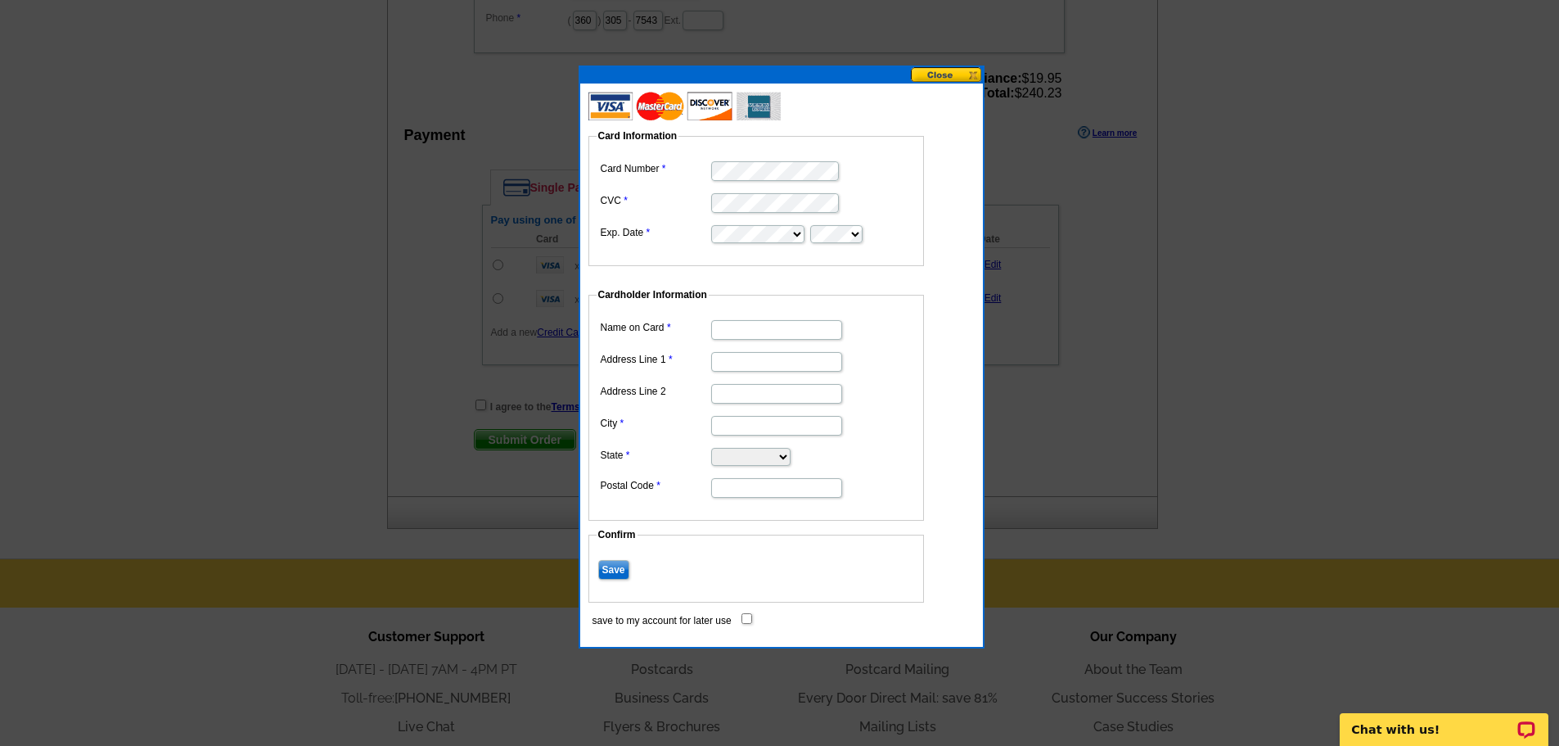 The image size is (1559, 746). I want to click on label: City, so click(655, 423).